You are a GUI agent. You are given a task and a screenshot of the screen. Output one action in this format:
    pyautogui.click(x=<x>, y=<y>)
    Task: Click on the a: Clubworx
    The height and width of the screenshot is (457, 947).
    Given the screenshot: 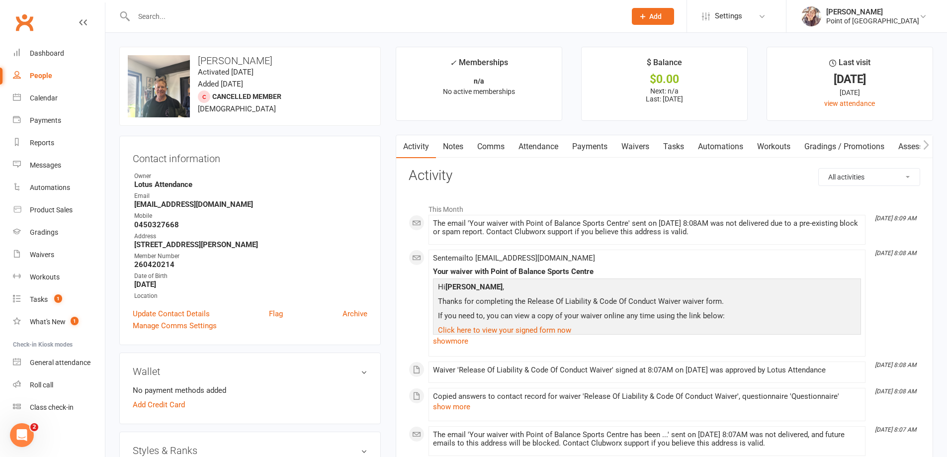 What is the action you would take?
    pyautogui.click(x=24, y=22)
    